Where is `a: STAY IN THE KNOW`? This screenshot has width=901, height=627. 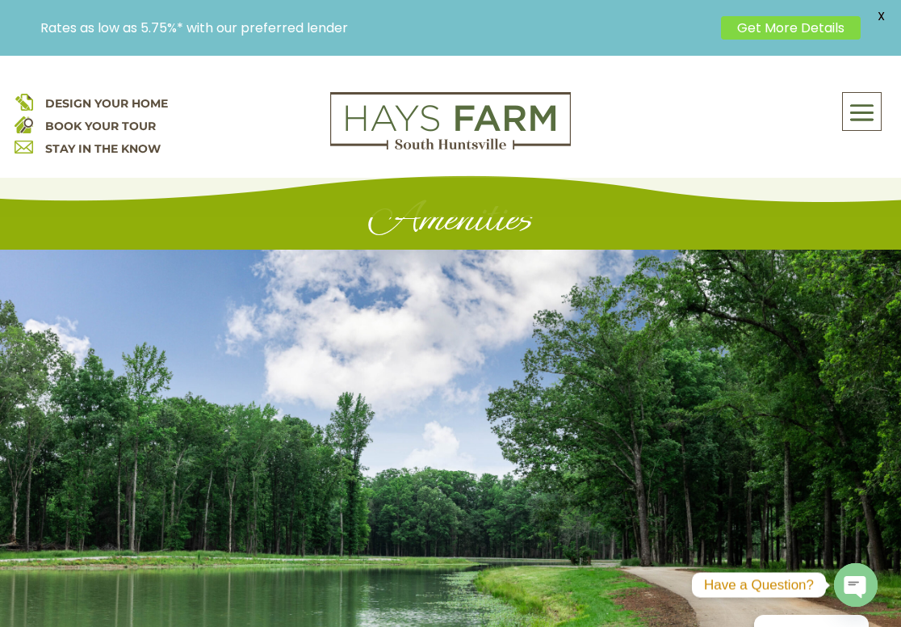 a: STAY IN THE KNOW is located at coordinates (103, 149).